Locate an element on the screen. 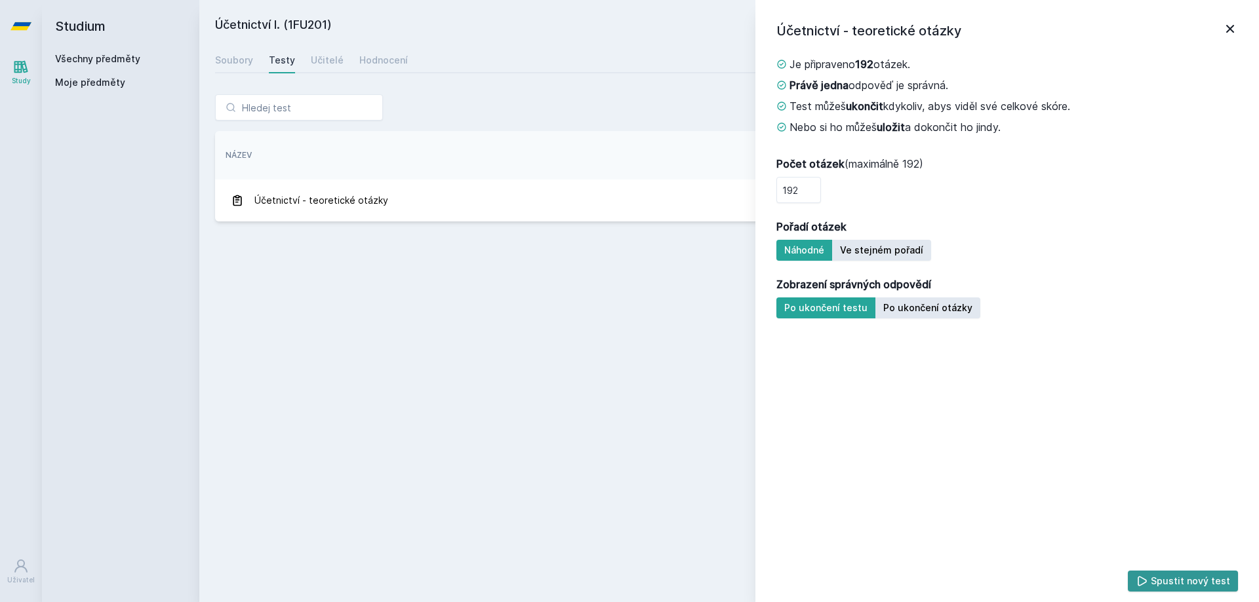 The image size is (1259, 602). strong: Pořadí otázek is located at coordinates (811, 227).